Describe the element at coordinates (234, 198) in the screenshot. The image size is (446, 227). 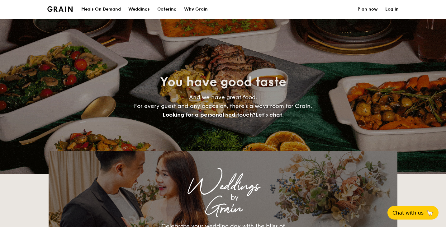
I see `div: by` at that location.